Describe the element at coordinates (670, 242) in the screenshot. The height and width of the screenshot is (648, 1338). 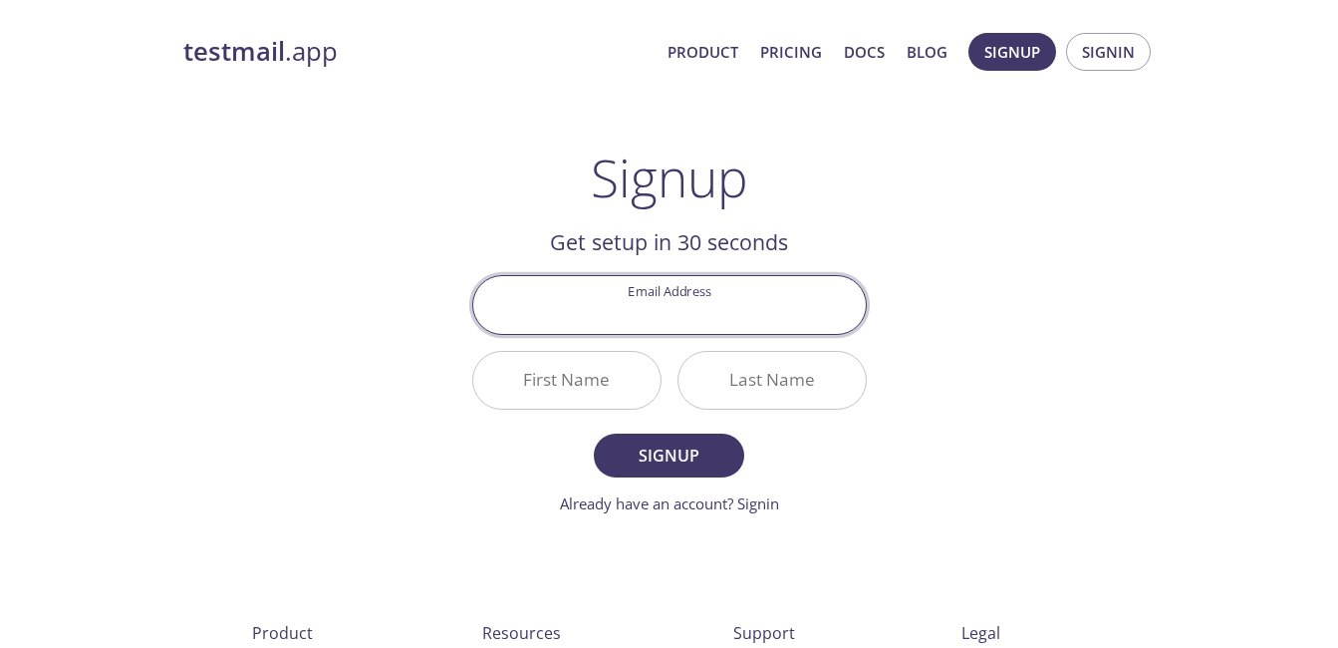
I see `h2: Get setup in 30 seconds` at that location.